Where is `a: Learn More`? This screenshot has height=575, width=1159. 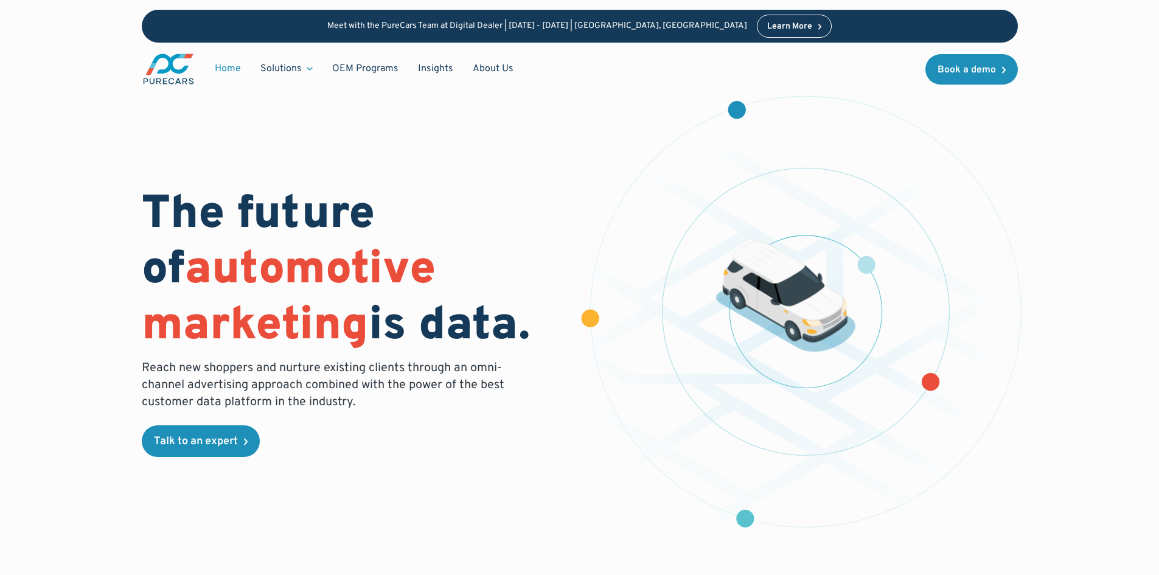 a: Learn More is located at coordinates (795, 26).